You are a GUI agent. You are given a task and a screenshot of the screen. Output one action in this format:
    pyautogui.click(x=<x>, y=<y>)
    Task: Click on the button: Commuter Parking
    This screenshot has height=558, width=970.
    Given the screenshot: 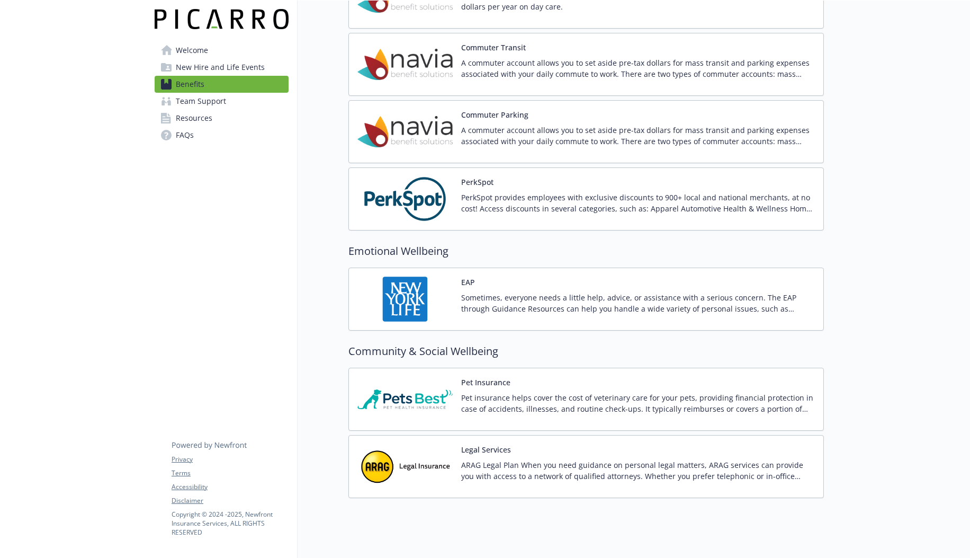 What is the action you would take?
    pyautogui.click(x=495, y=114)
    